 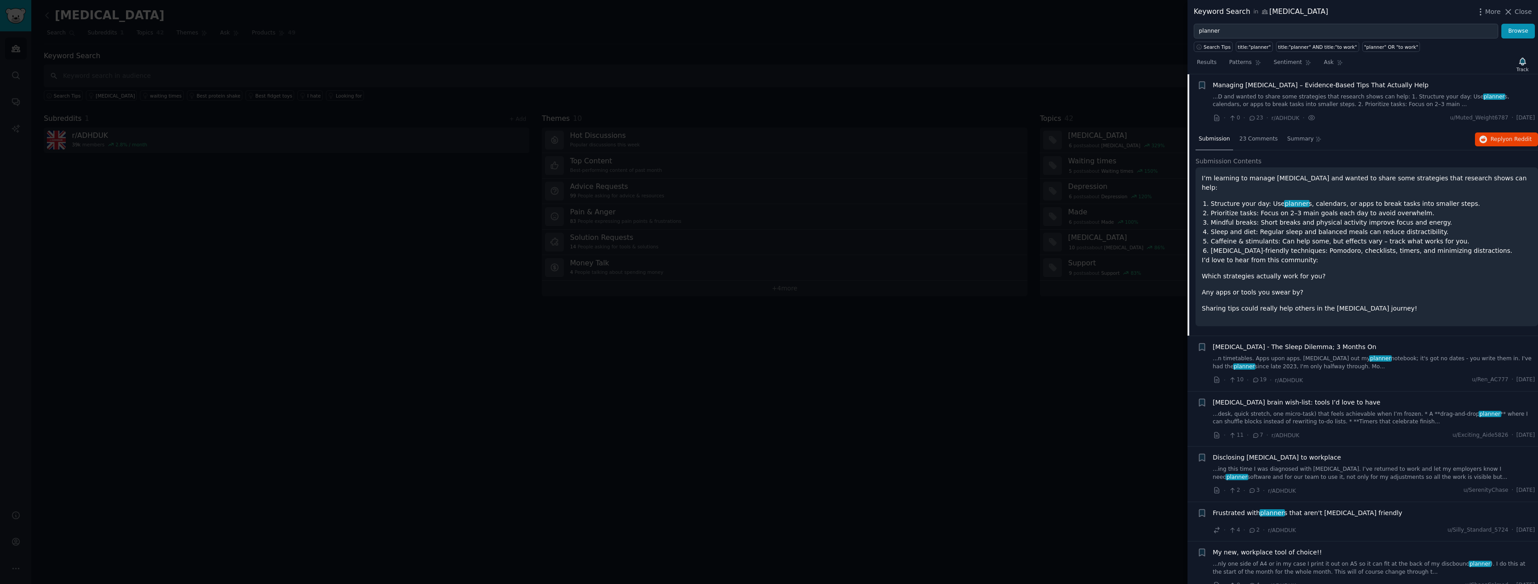 What do you see at coordinates (1259, 139) in the screenshot?
I see `span: 23 Comments` at bounding box center [1259, 139].